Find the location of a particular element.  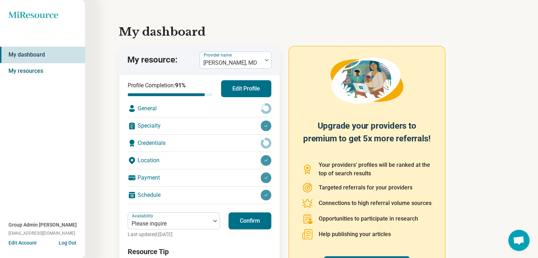

p: Your providers’ profiles will be ranked at the top of search results is located at coordinates (375, 169).